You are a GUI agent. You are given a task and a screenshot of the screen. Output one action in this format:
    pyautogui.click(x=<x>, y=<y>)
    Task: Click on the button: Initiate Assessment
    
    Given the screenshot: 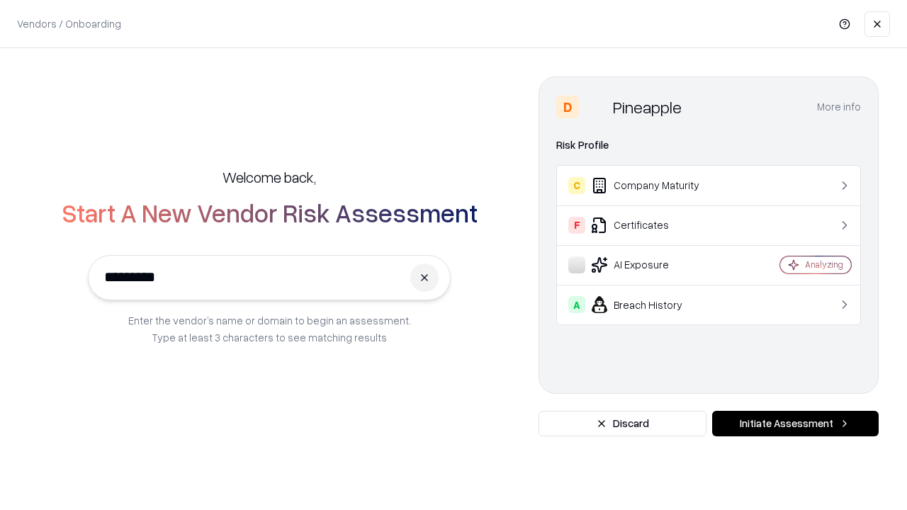 What is the action you would take?
    pyautogui.click(x=795, y=424)
    